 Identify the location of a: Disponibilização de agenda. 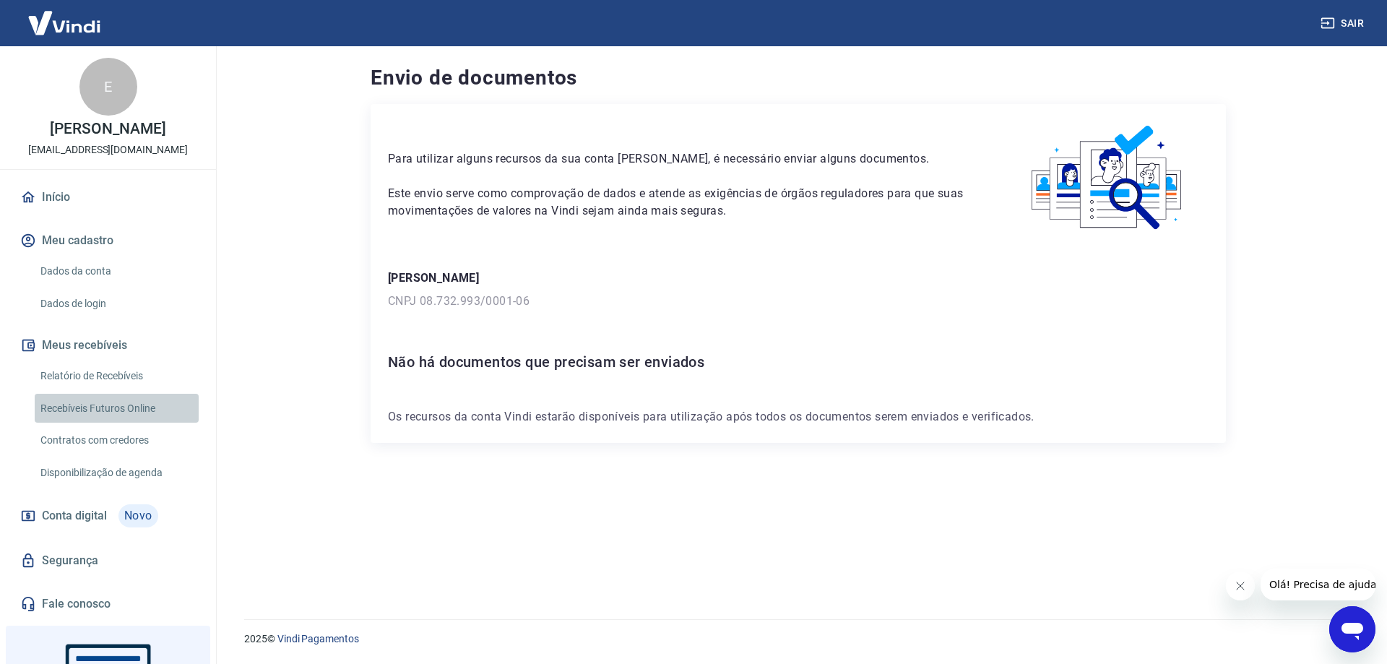
(116, 472).